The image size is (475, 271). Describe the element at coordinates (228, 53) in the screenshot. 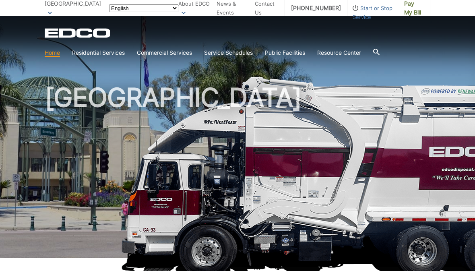

I see `a: Service Schedules` at that location.